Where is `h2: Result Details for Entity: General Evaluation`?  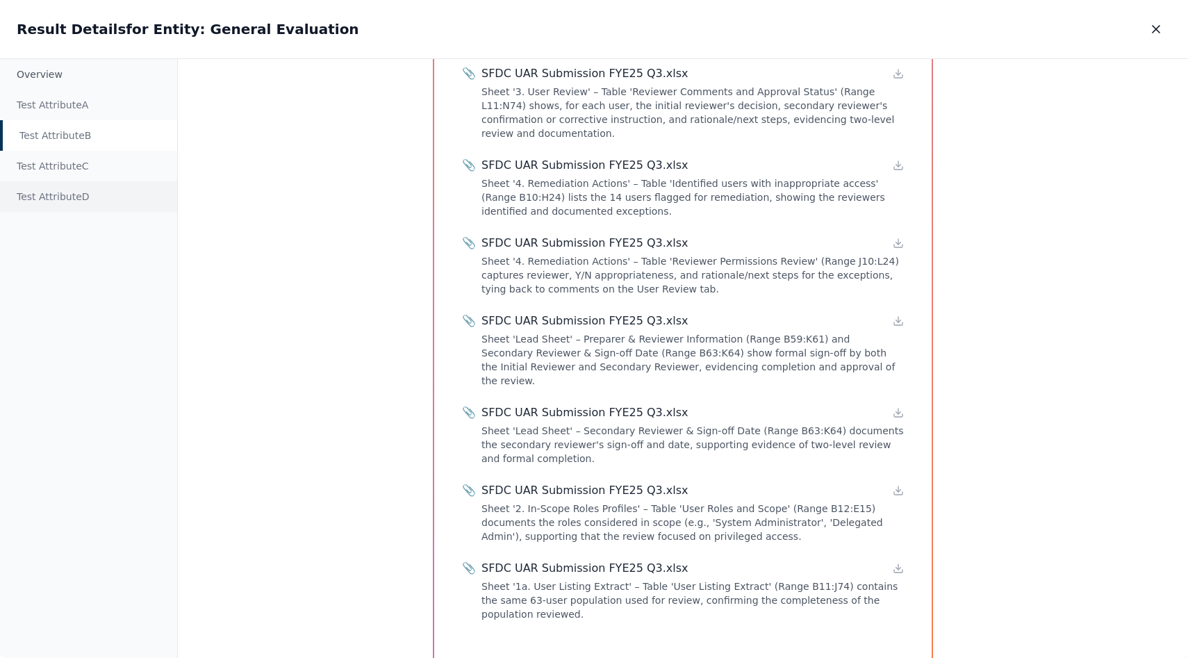
h2: Result Details for Entity: General Evaluation is located at coordinates (188, 29).